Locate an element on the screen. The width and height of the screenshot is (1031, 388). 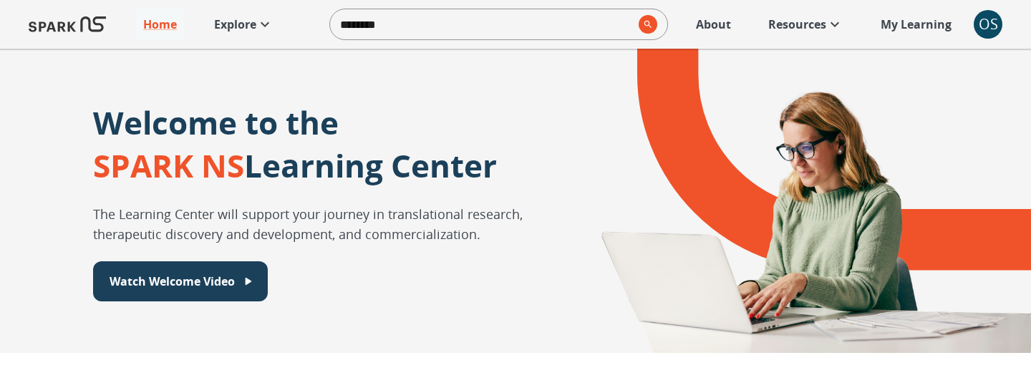
img: Logo of SPARK at Stanford is located at coordinates (67, 24).